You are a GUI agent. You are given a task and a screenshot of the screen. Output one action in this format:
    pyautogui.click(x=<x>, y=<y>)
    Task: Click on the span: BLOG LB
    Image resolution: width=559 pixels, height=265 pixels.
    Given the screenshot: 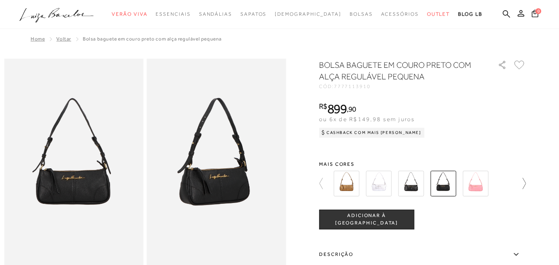 What is the action you would take?
    pyautogui.click(x=470, y=14)
    